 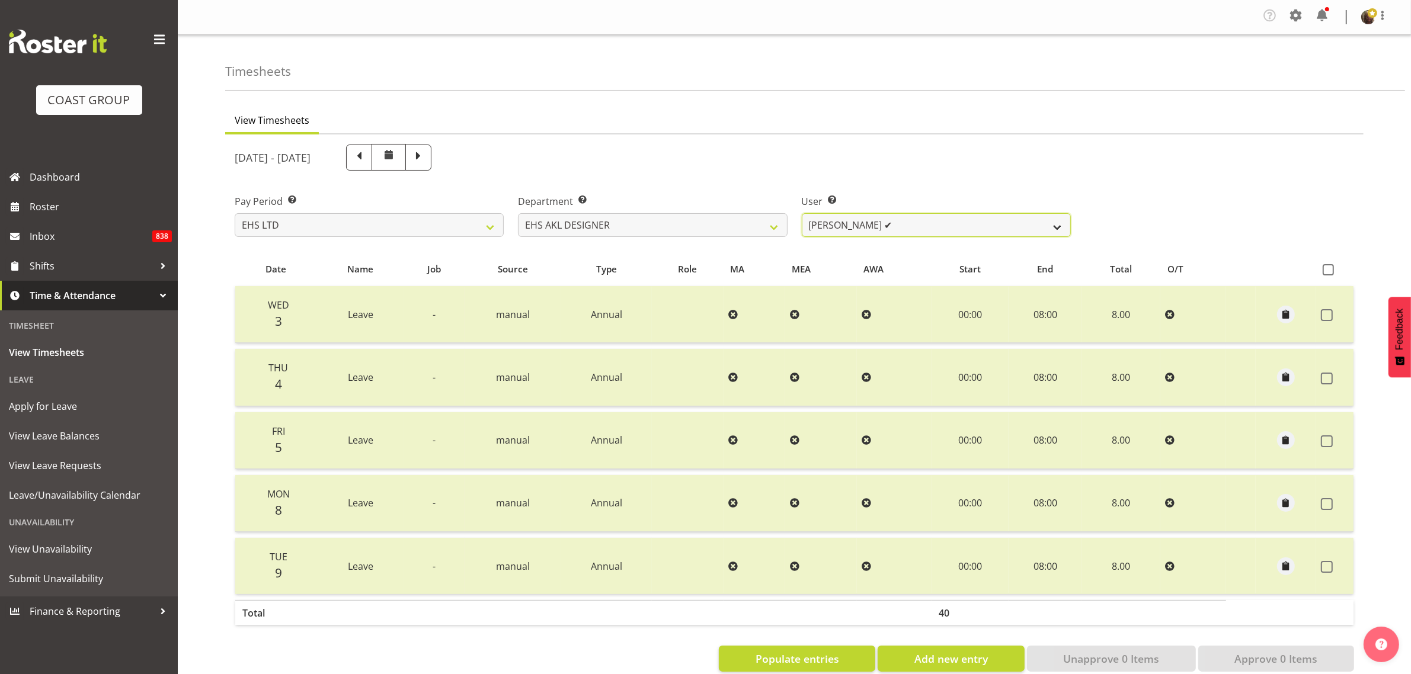 What do you see at coordinates (89, 379) in the screenshot?
I see `div: Leave` at bounding box center [89, 379].